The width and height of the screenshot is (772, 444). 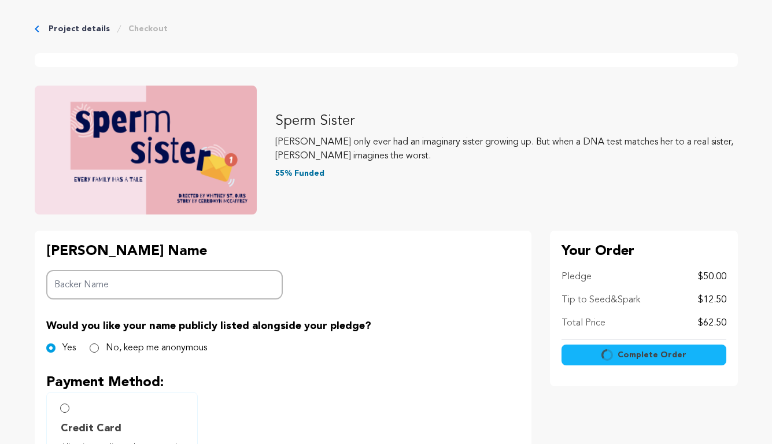 I want to click on input: Backer Name, so click(x=165, y=284).